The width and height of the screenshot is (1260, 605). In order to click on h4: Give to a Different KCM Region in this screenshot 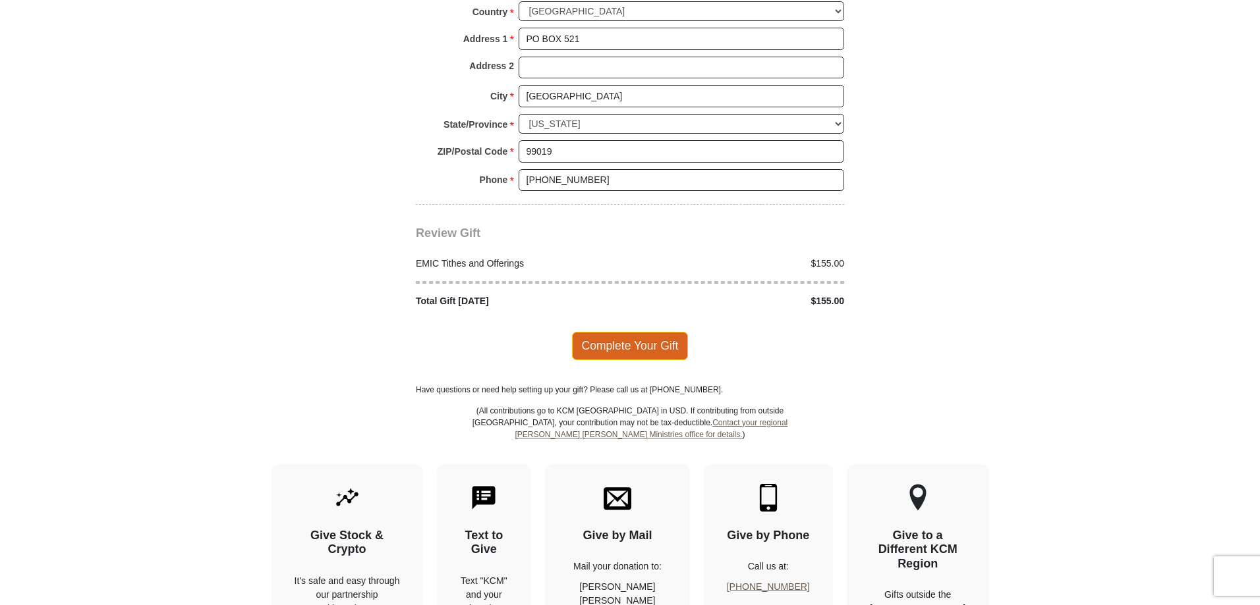, I will do `click(918, 550)`.